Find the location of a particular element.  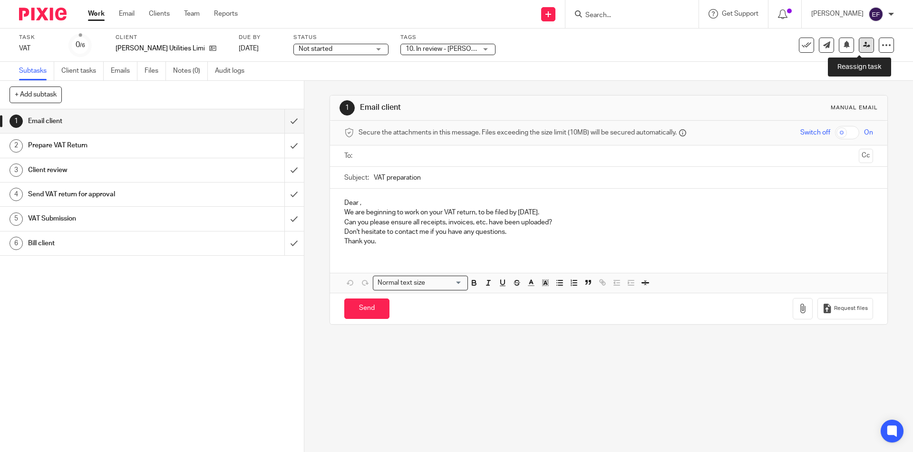

span: Not started is located at coordinates (315, 49).